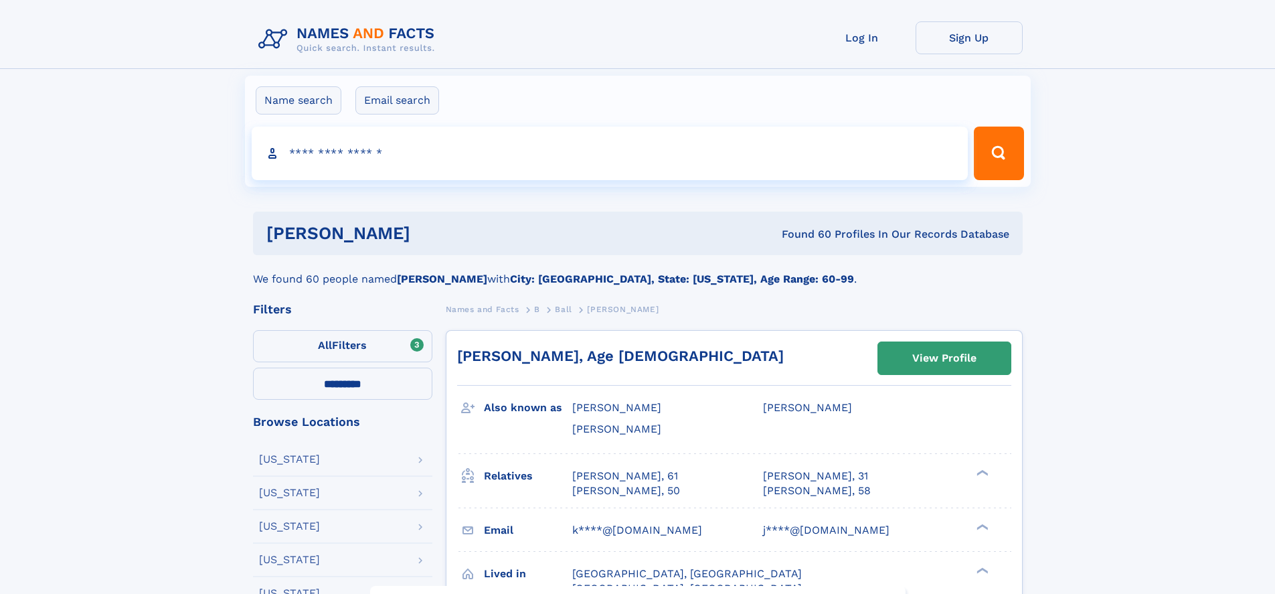 The width and height of the screenshot is (1275, 594). Describe the element at coordinates (862, 37) in the screenshot. I see `a: Log In` at that location.